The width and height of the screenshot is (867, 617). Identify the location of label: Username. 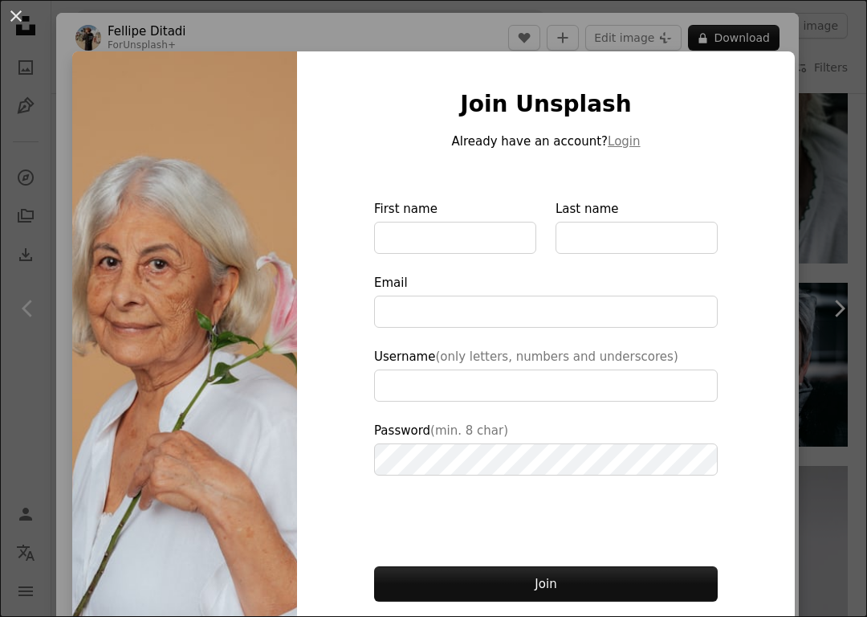
(546, 374).